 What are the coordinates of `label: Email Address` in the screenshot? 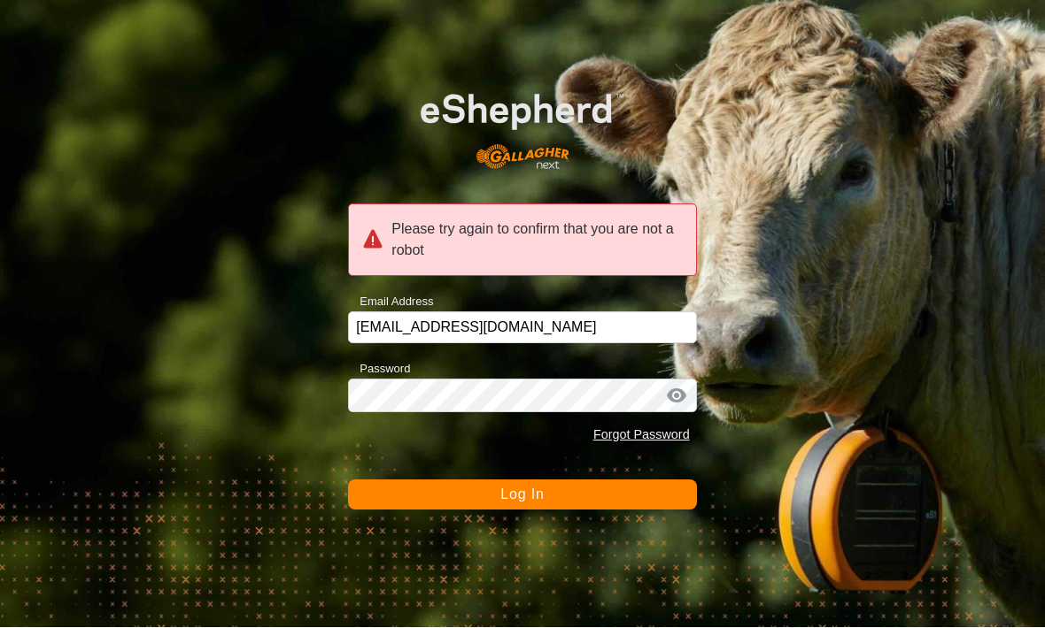 It's located at (390, 303).